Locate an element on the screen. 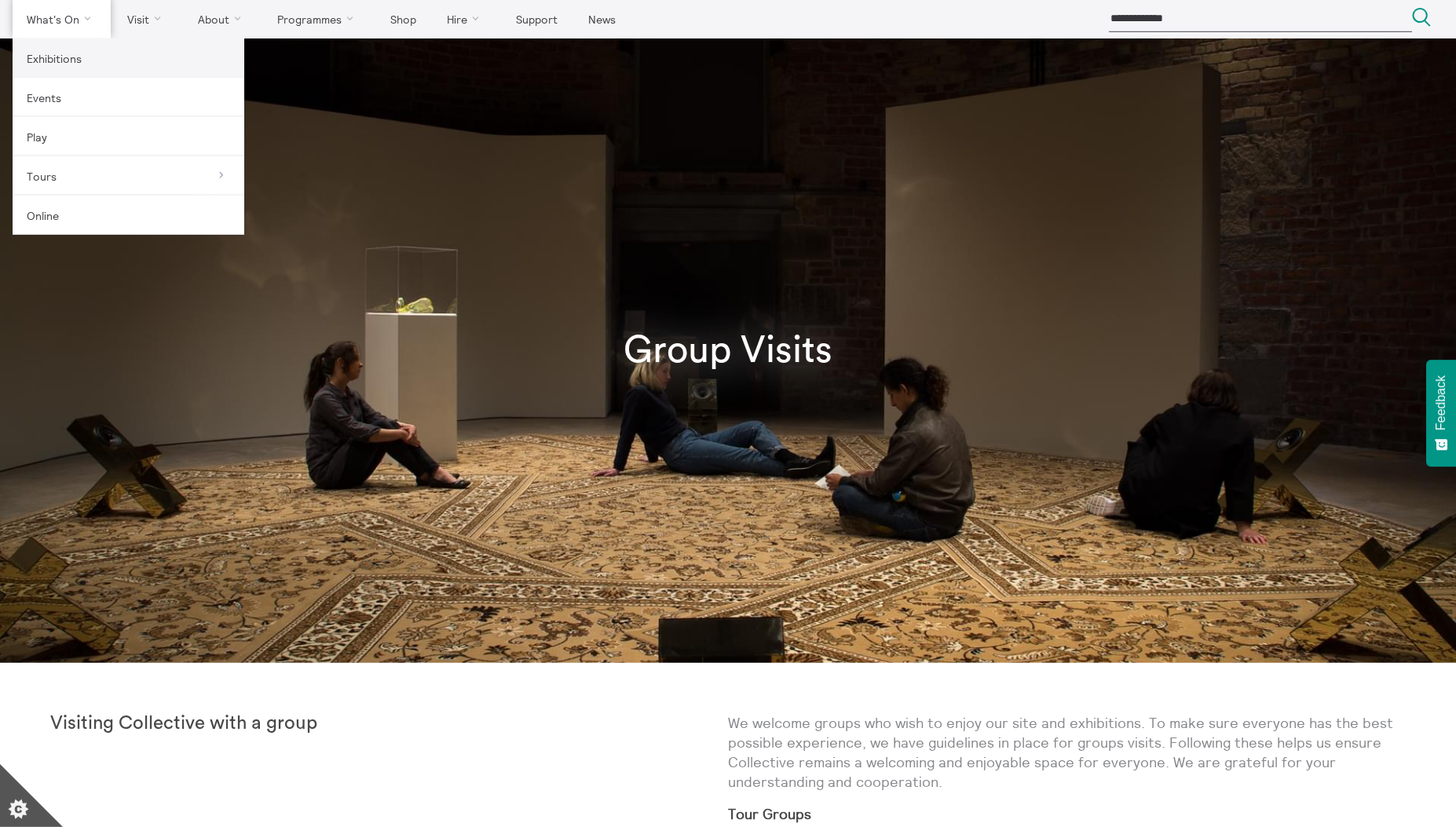 Image resolution: width=1456 pixels, height=827 pixels. a: Exhibitions is located at coordinates (128, 58).